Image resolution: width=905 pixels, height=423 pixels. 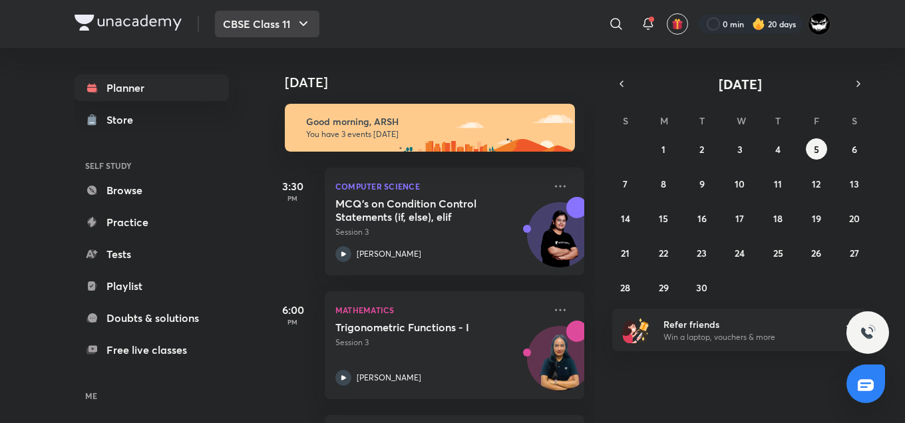 I want to click on a: Free live classes, so click(x=152, y=350).